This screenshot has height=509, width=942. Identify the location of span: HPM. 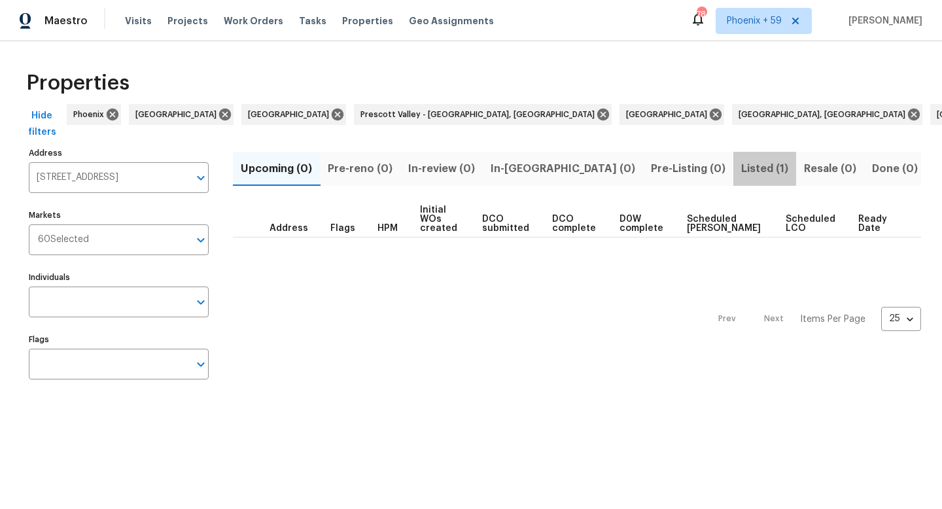
(387, 228).